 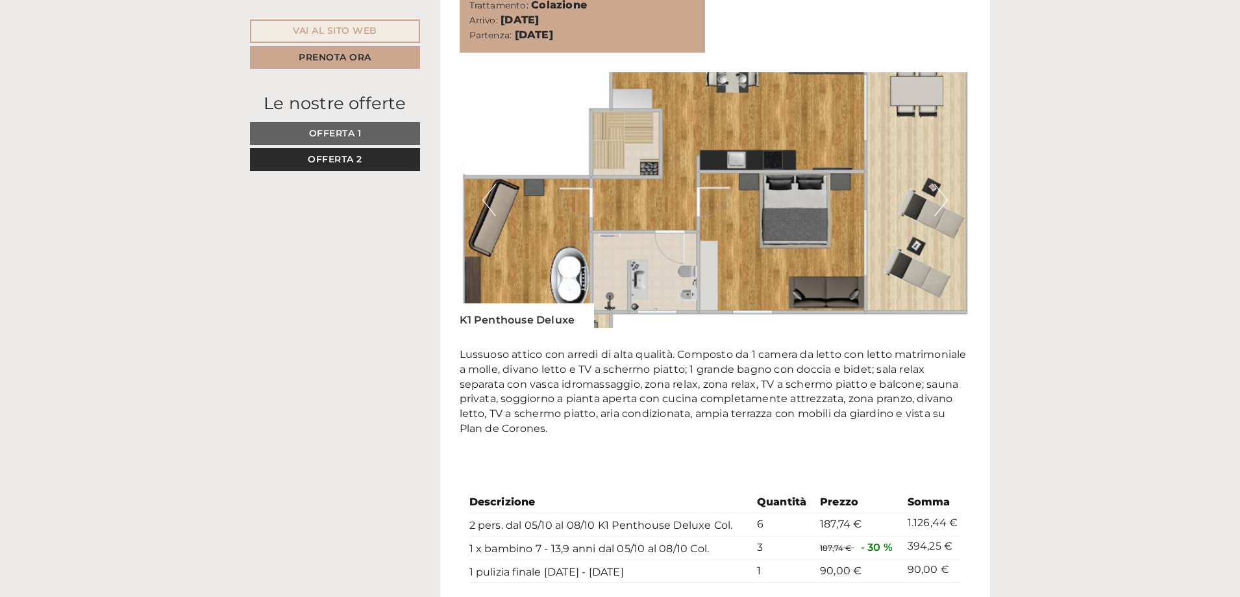 What do you see at coordinates (716, 200) in the screenshot?
I see `img: image` at bounding box center [716, 200].